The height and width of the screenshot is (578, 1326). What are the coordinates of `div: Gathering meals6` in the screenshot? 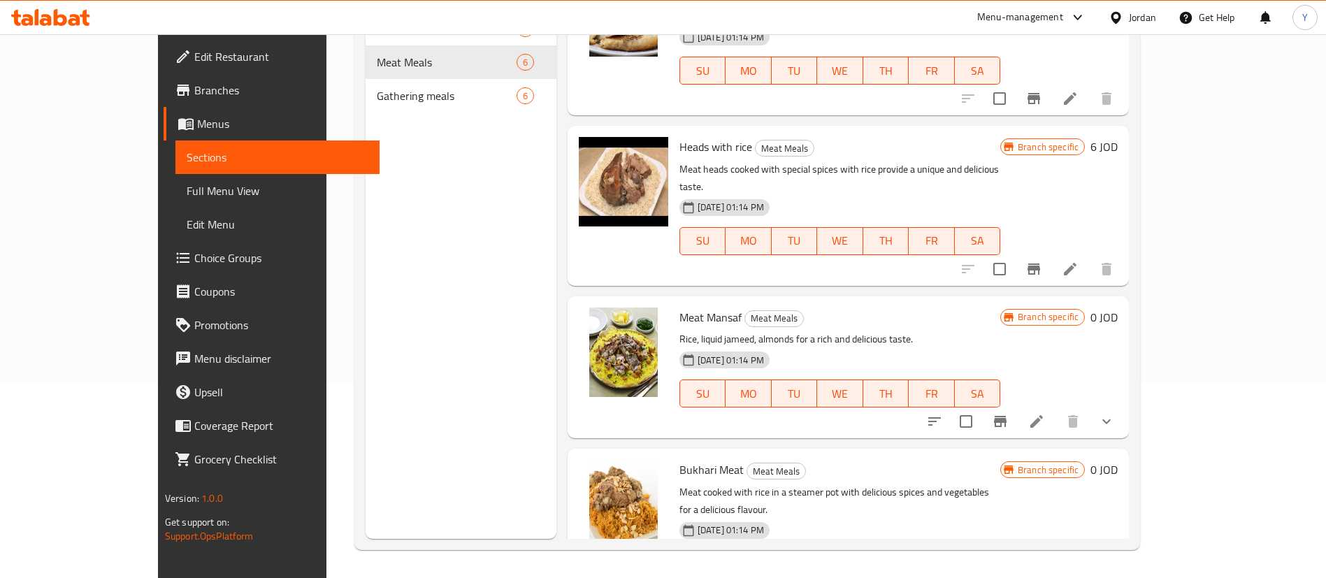 It's located at (461, 96).